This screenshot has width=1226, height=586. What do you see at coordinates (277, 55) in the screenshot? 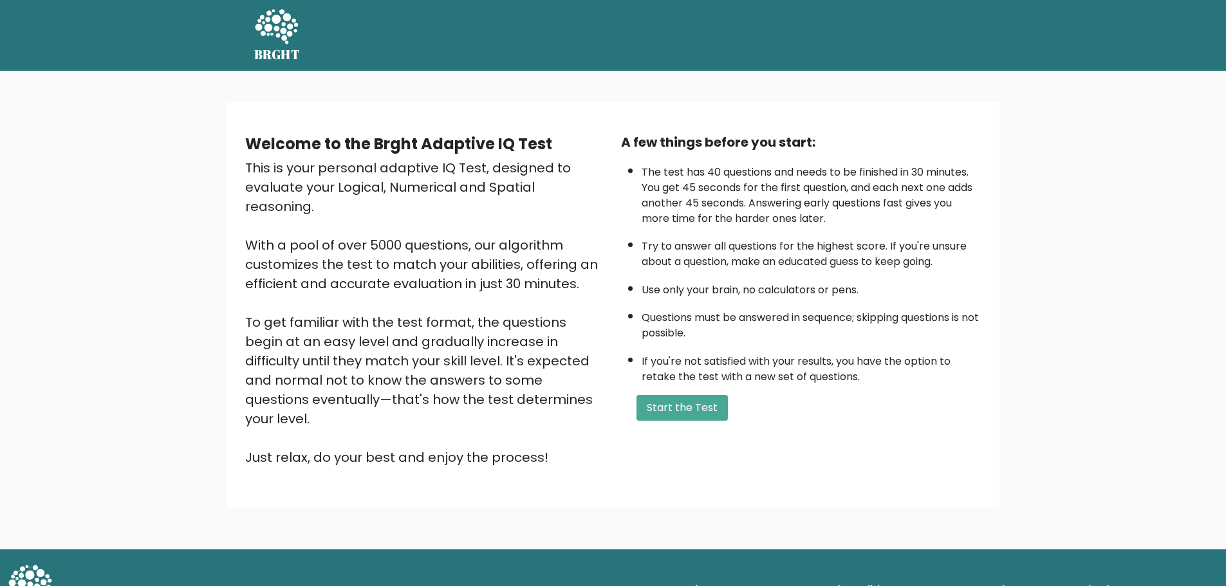
I see `h5: BRGHT` at bounding box center [277, 55].